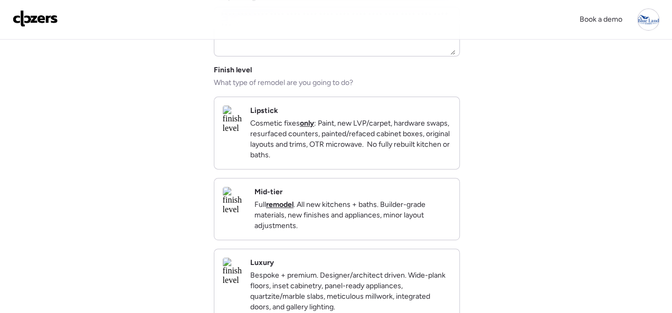 The height and width of the screenshot is (313, 672). I want to click on img: Logo, so click(35, 18).